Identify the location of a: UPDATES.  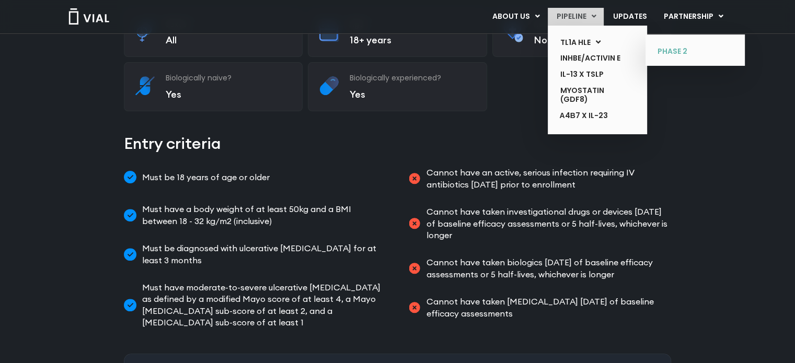
(629, 17).